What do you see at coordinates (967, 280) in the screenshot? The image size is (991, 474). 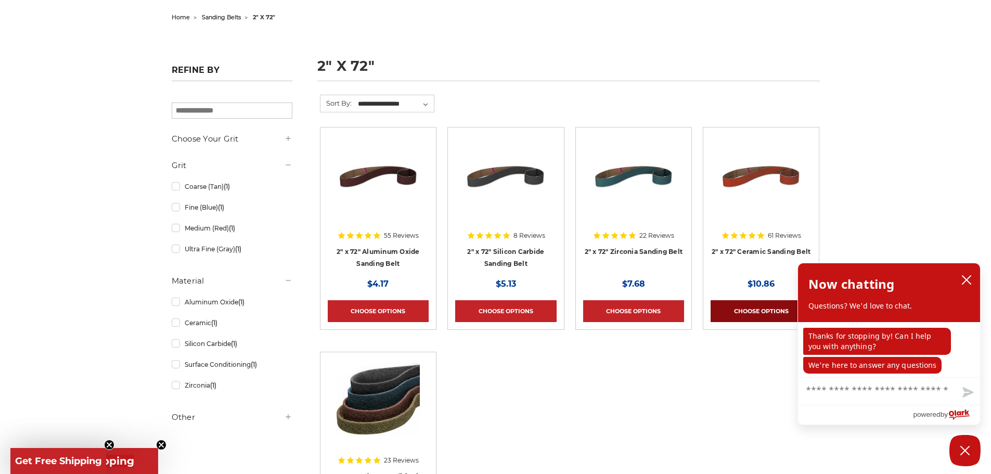 I see `button: close chatbox` at bounding box center [967, 280].